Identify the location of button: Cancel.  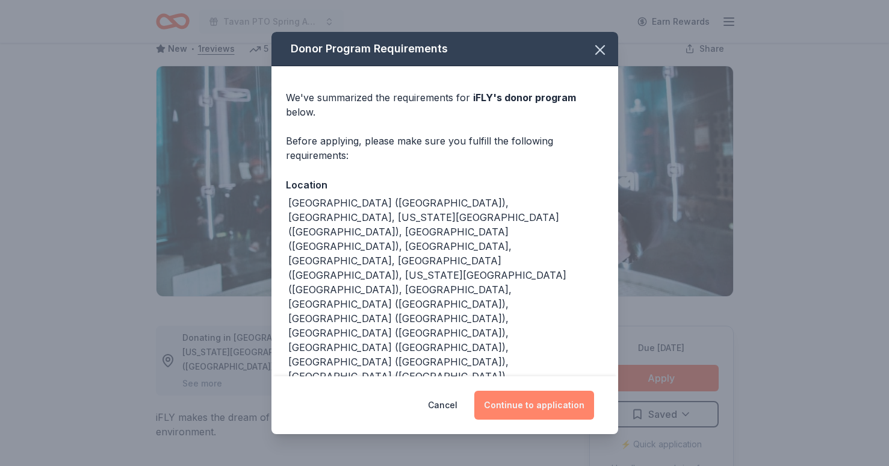
(442, 405).